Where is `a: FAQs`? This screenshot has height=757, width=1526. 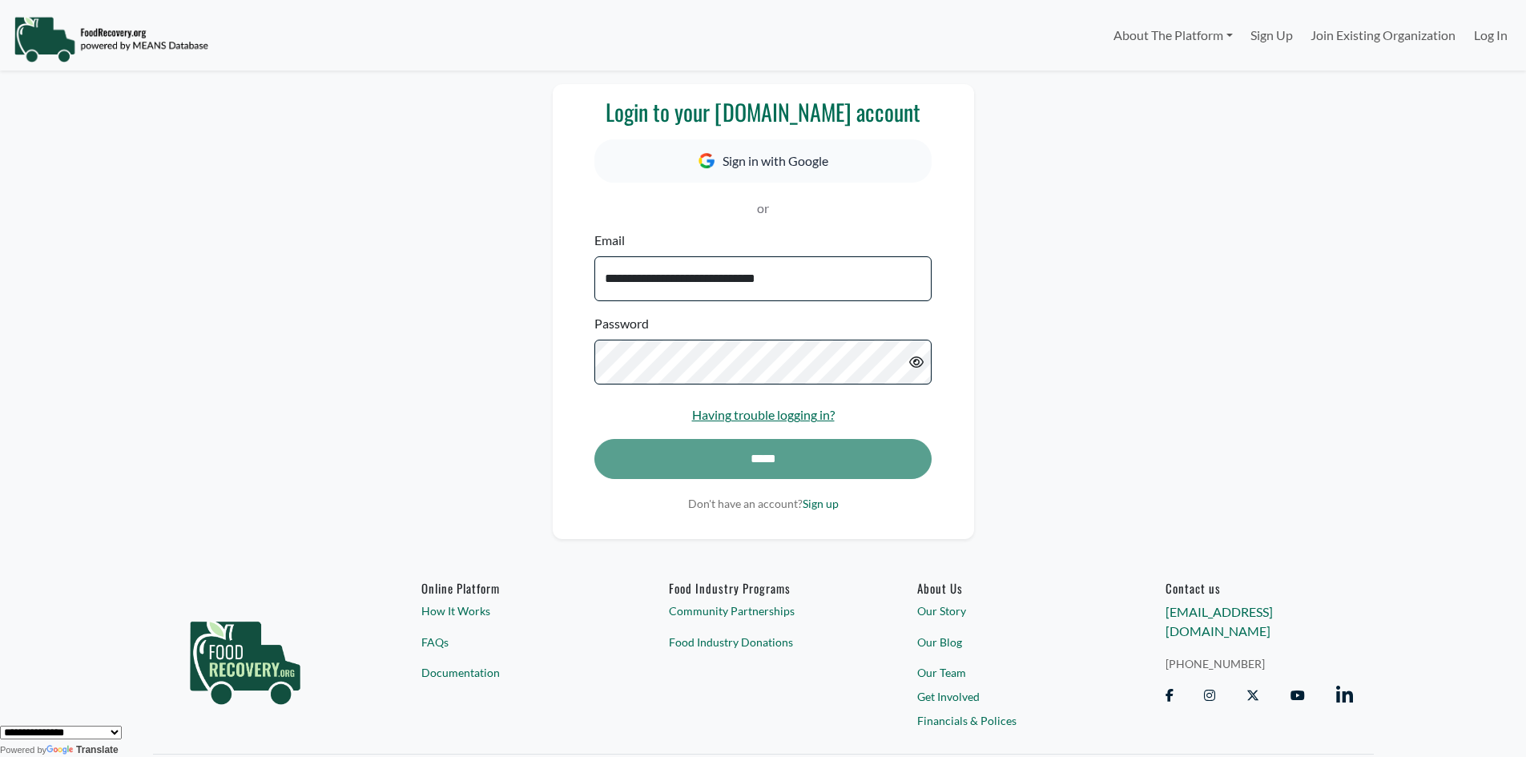
a: FAQs is located at coordinates (515, 642).